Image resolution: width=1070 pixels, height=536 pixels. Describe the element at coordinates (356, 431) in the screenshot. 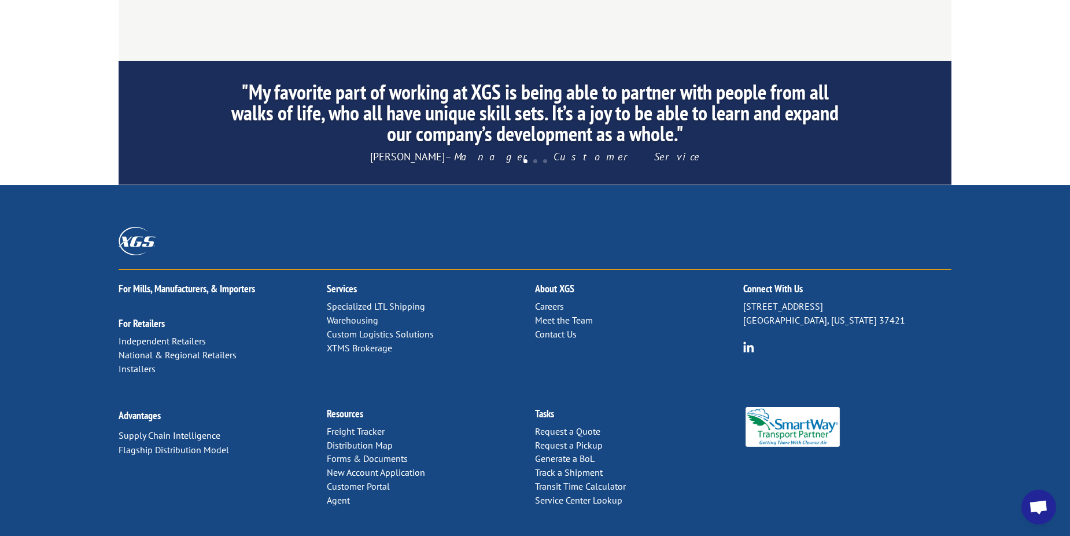

I see `a: Freight Tracker` at that location.